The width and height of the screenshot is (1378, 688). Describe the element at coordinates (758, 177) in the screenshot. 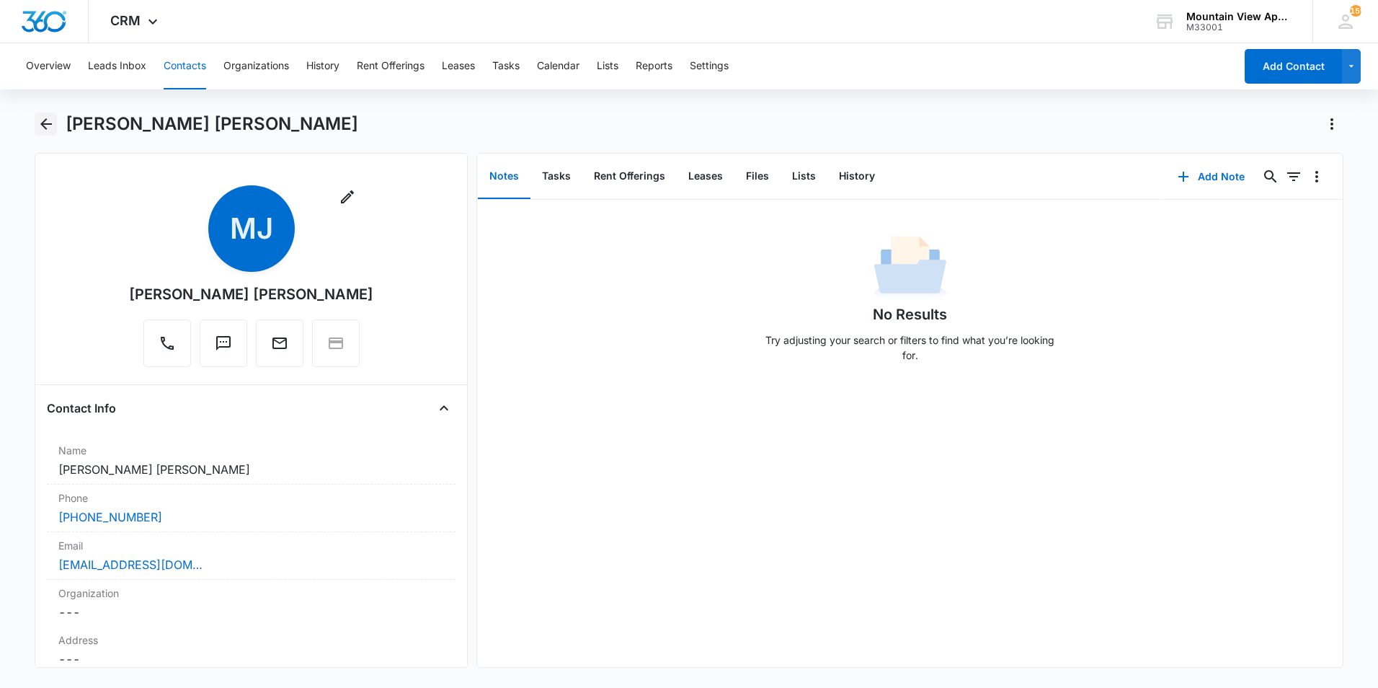

I see `button: Files` at that location.